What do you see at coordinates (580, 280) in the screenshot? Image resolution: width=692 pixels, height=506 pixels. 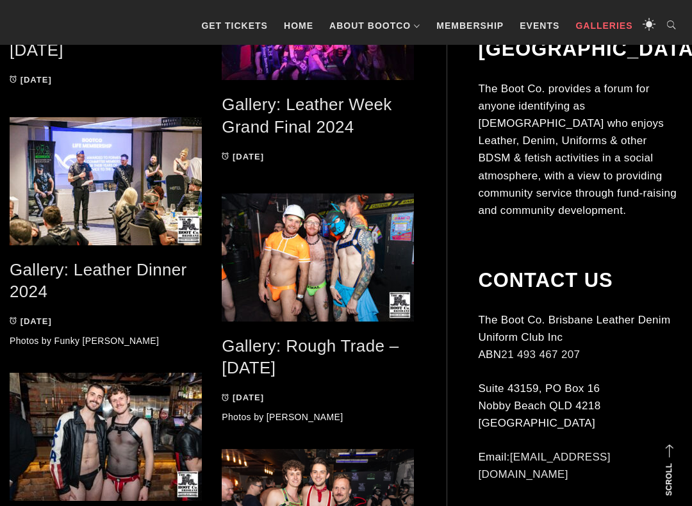 I see `h2: Contact Us` at bounding box center [580, 280].